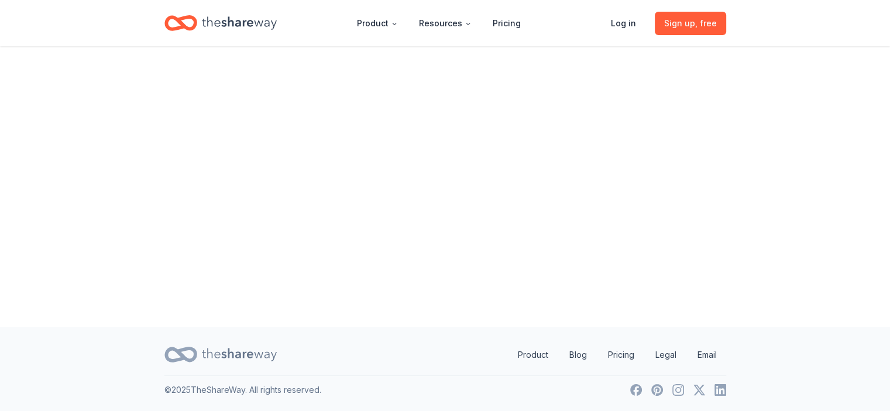 This screenshot has width=890, height=411. I want to click on button: Product, so click(377, 23).